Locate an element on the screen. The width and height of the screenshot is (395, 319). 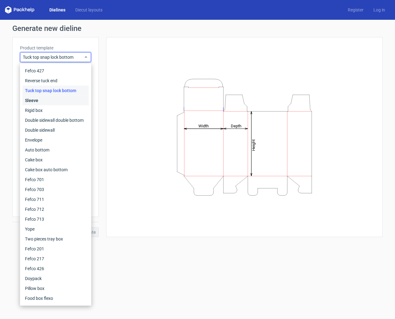
div: Rigid box is located at coordinates (56, 110).